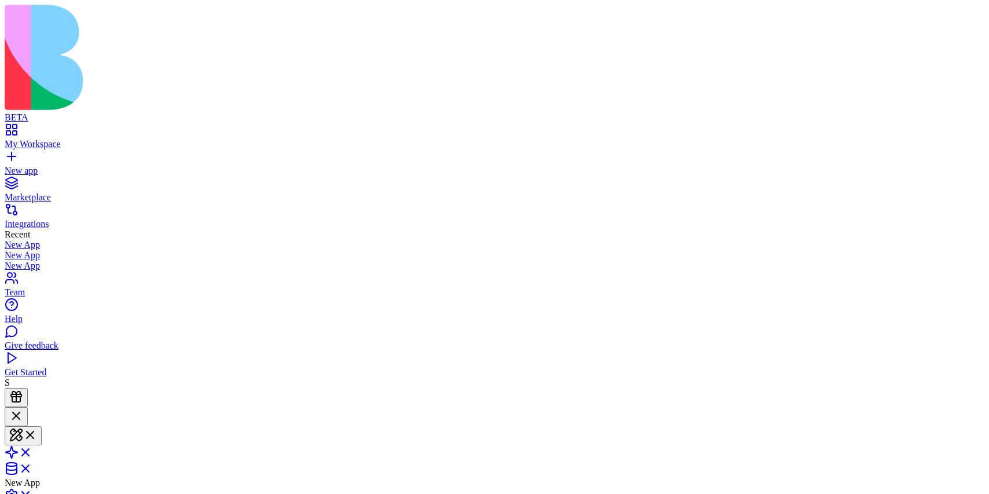 The height and width of the screenshot is (494, 989). What do you see at coordinates (495, 319) in the screenshot?
I see `div: Help` at bounding box center [495, 319].